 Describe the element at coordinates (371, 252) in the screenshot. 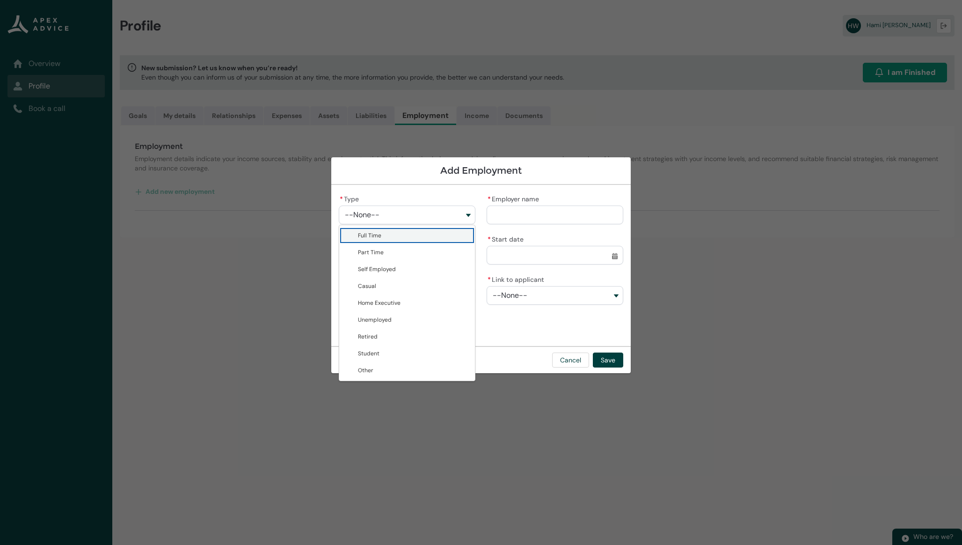

I see `span: Part Time` at that location.